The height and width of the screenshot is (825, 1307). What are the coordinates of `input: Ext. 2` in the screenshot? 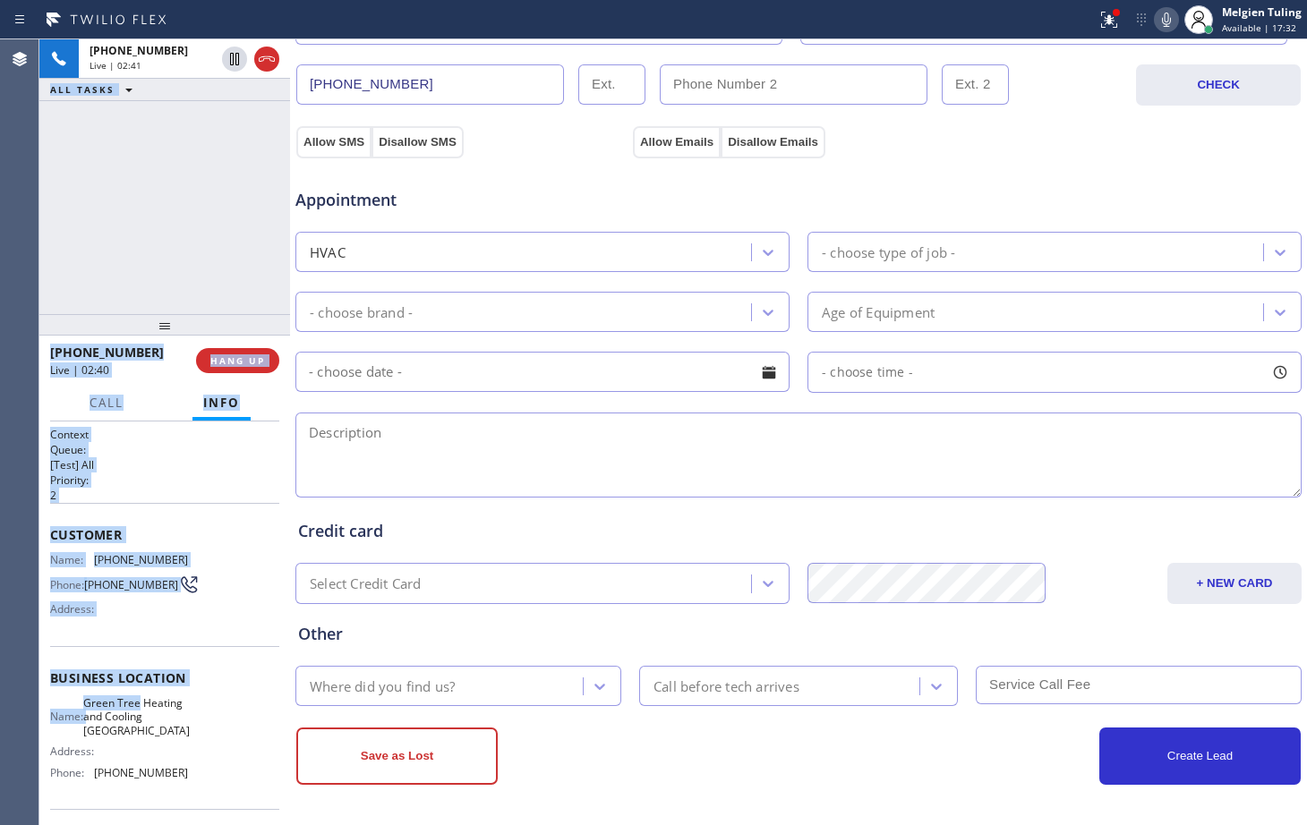 It's located at (975, 84).